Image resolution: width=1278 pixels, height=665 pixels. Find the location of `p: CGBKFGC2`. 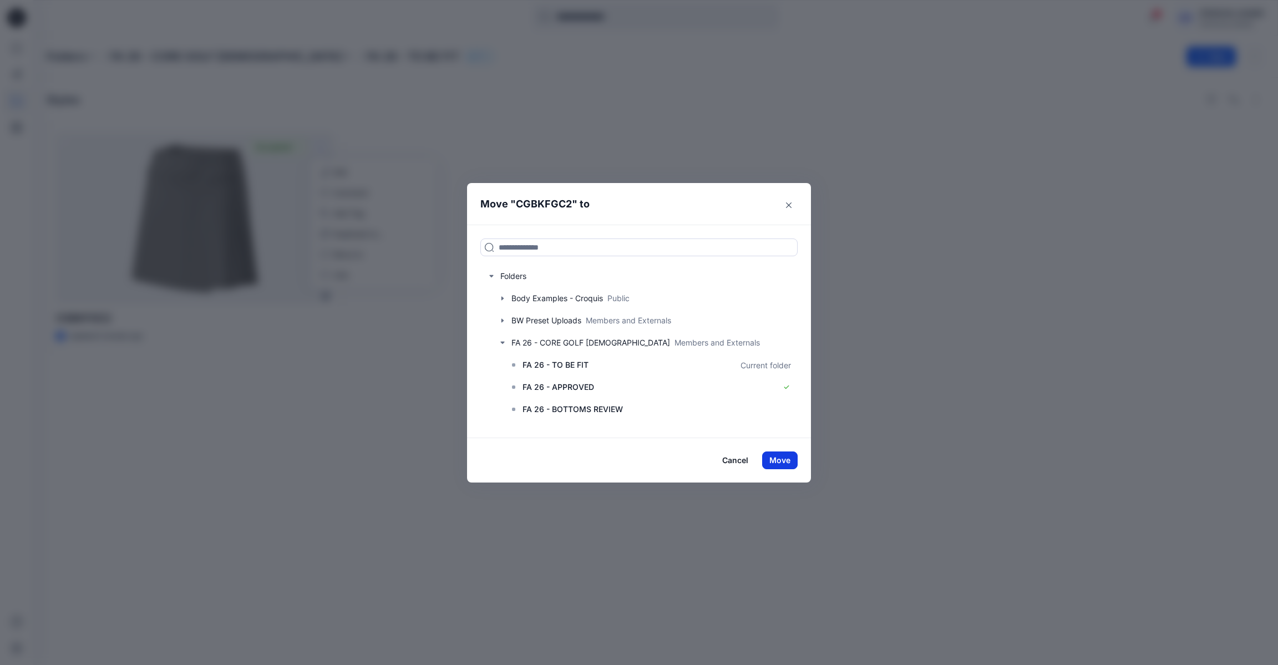

p: CGBKFGC2 is located at coordinates (544, 204).